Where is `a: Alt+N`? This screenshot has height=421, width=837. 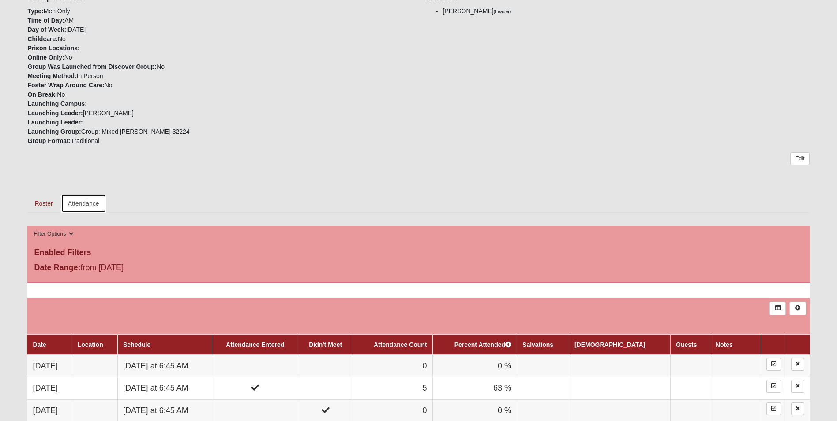
a: Alt+N is located at coordinates (797, 308).